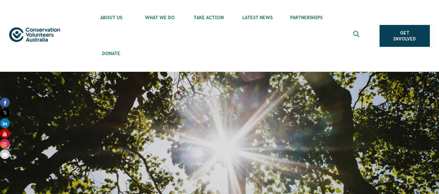 This screenshot has width=439, height=194. I want to click on span: What We Do, so click(160, 18).